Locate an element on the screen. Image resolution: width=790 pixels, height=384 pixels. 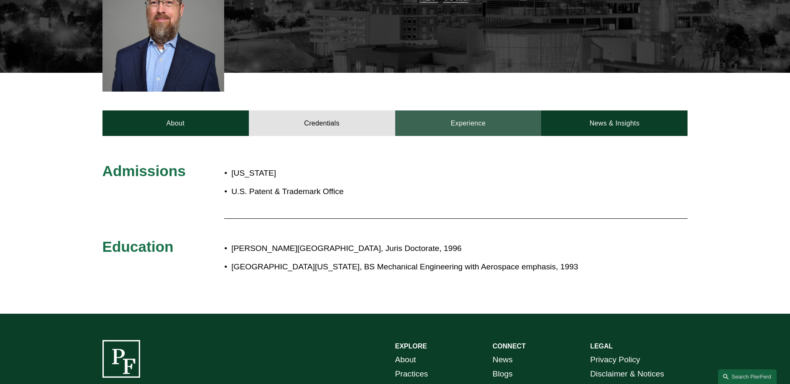
span: Education is located at coordinates (138, 246).